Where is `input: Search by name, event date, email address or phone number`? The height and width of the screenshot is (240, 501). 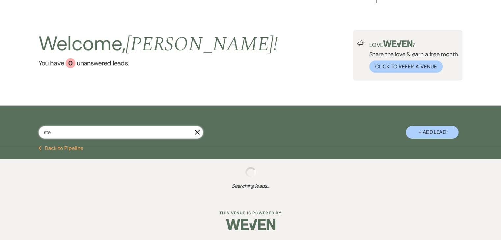 input: Search by name, event date, email address or phone number is located at coordinates (121, 132).